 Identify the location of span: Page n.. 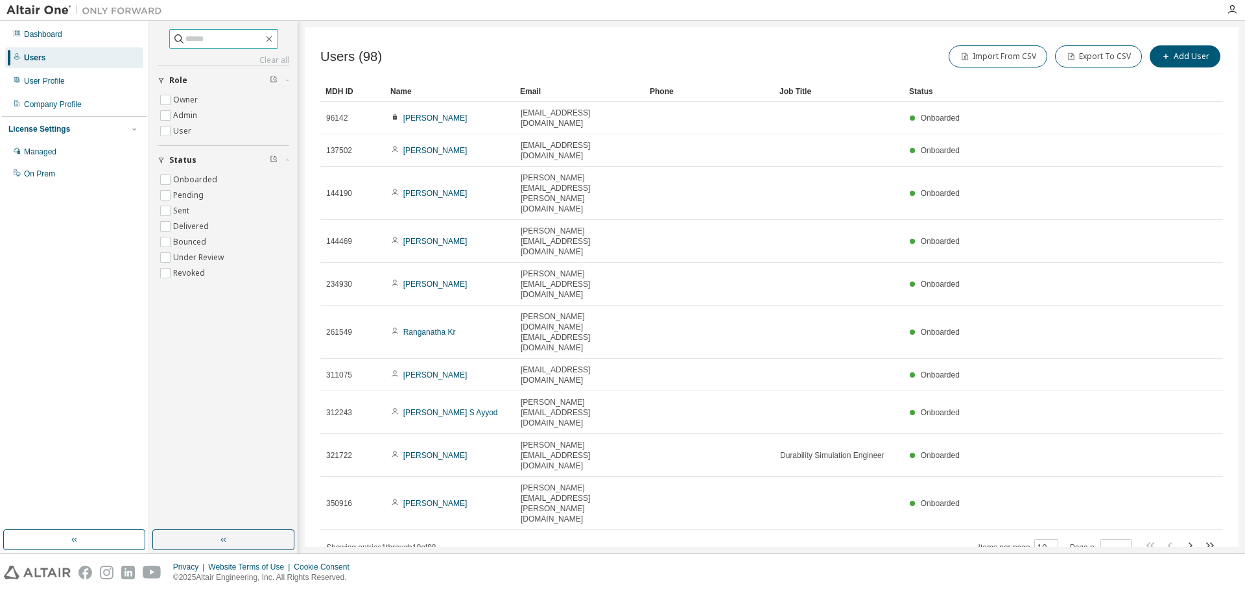
(1101, 547).